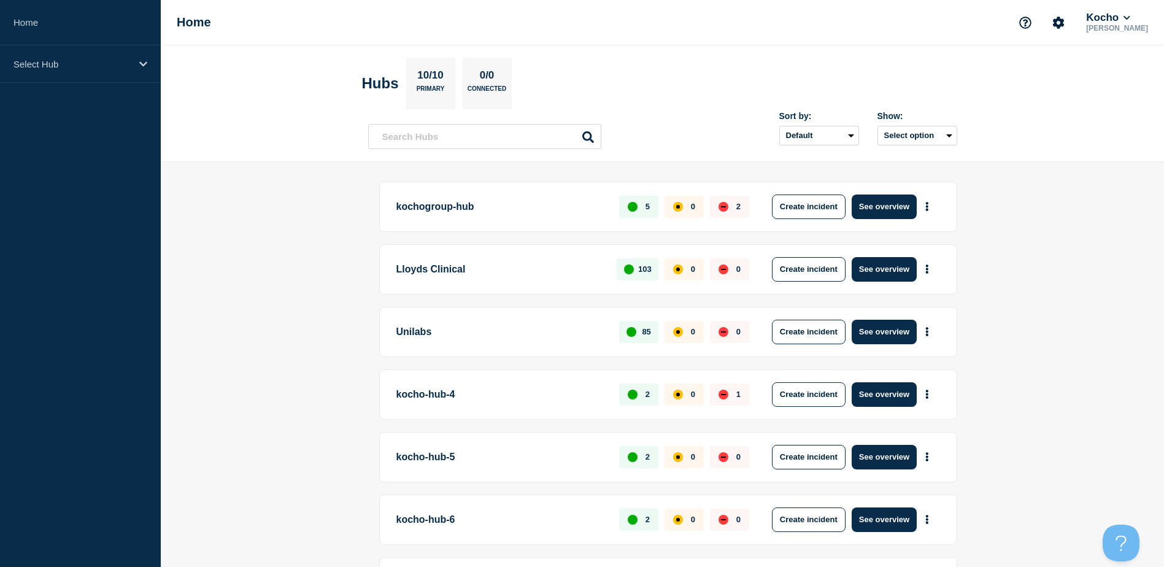 This screenshot has width=1164, height=567. I want to click on p: Connected, so click(487, 91).